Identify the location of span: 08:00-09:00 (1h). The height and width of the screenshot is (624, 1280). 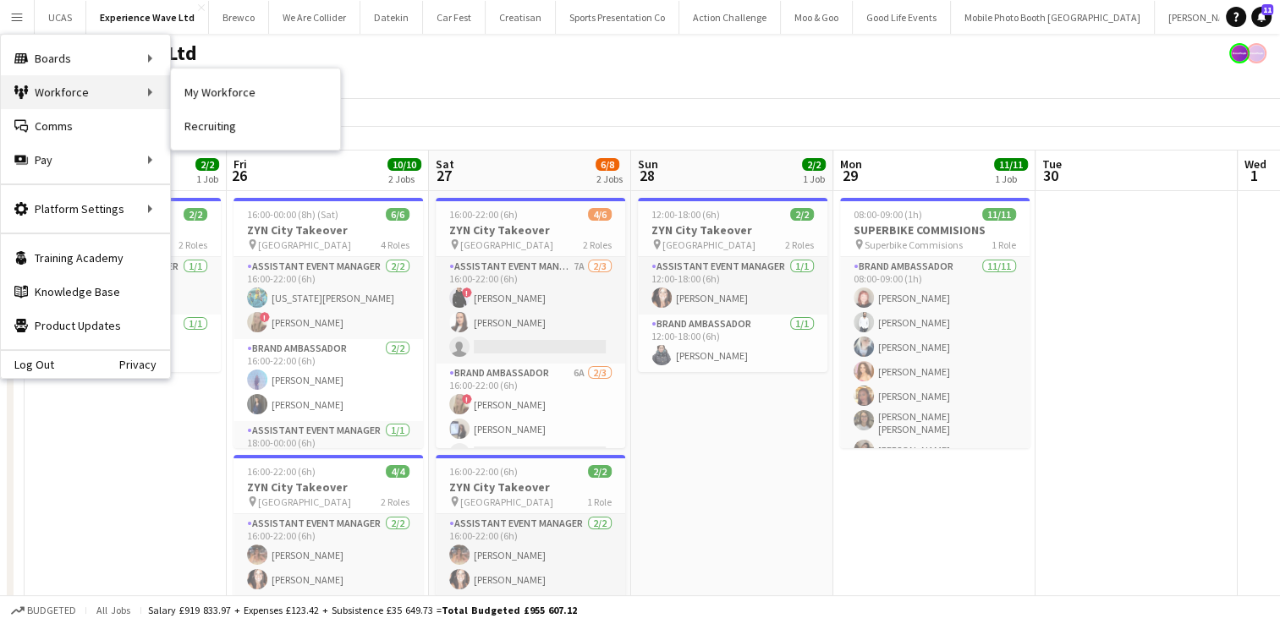
(888, 214).